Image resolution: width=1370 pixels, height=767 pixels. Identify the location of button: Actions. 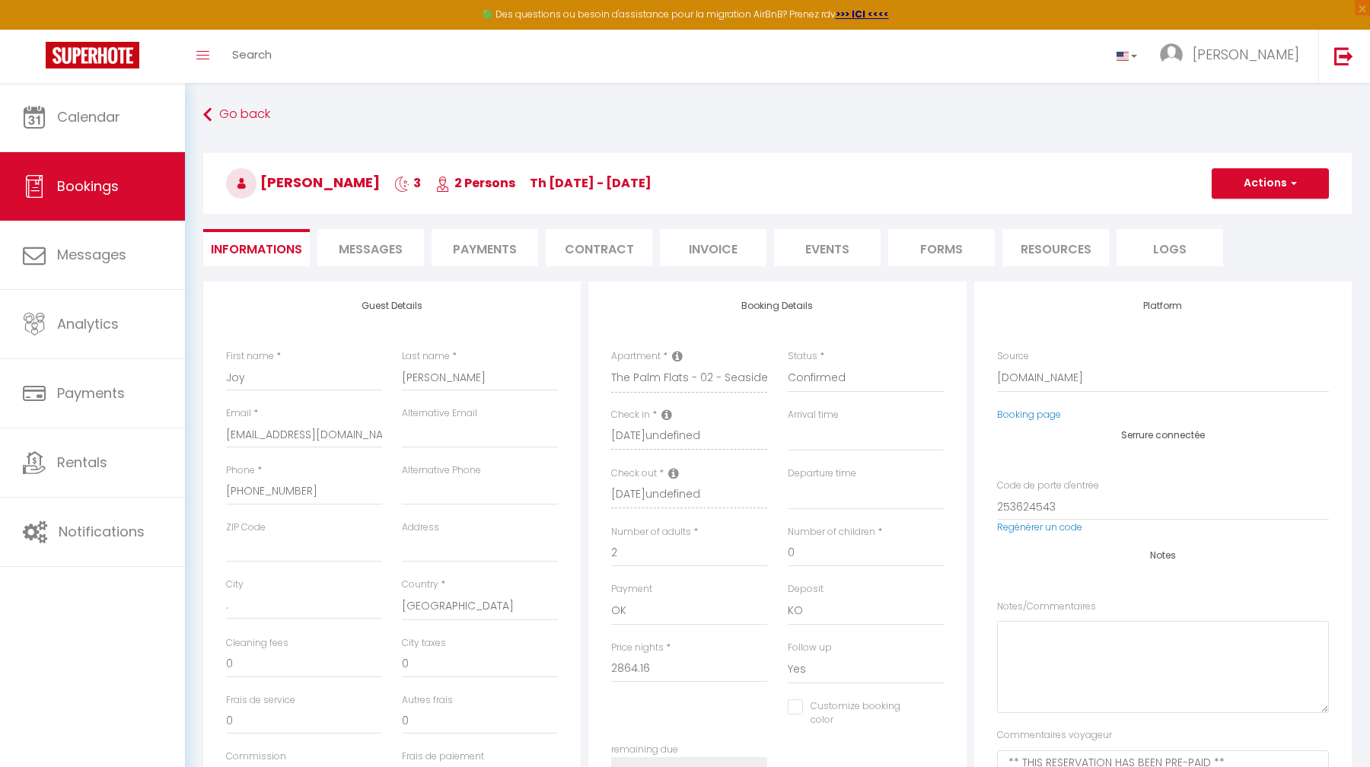
(1270, 183).